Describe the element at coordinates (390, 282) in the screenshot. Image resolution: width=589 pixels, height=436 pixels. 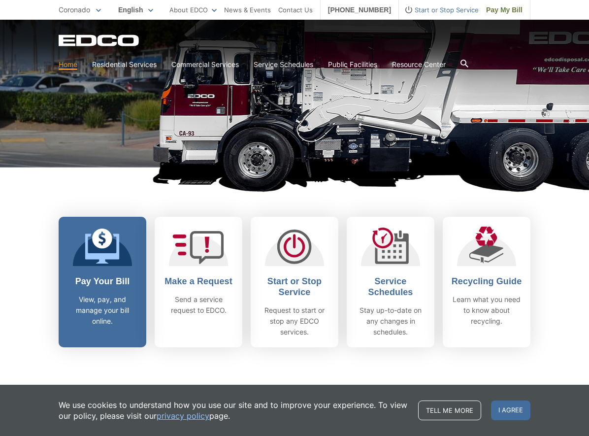
I see `a: Service Schedules Stay up-to-date on any changes in schedules.` at that location.